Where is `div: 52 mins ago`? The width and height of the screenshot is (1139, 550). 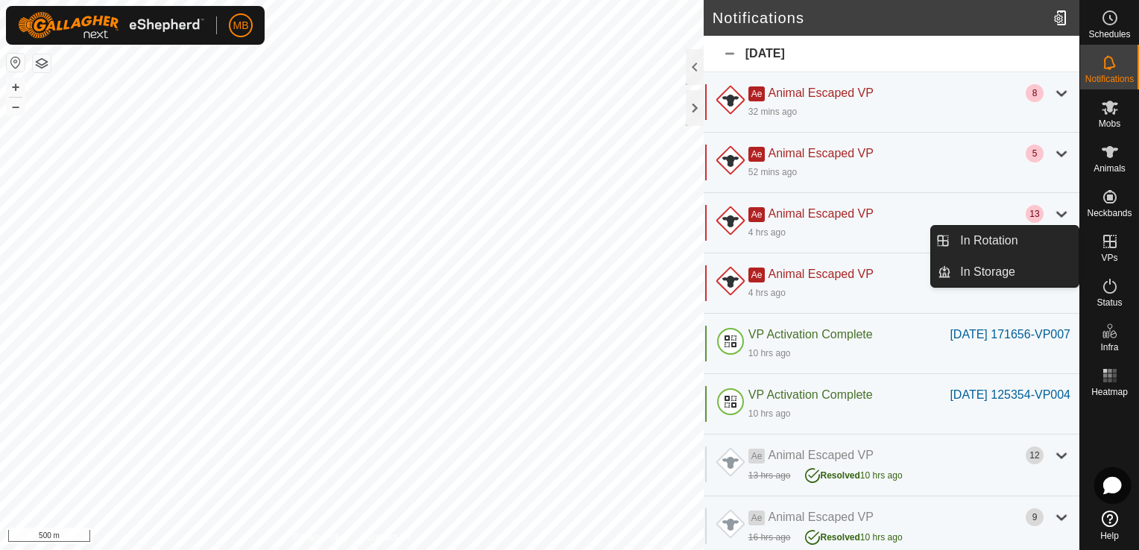
div: 52 mins ago is located at coordinates (772, 172).